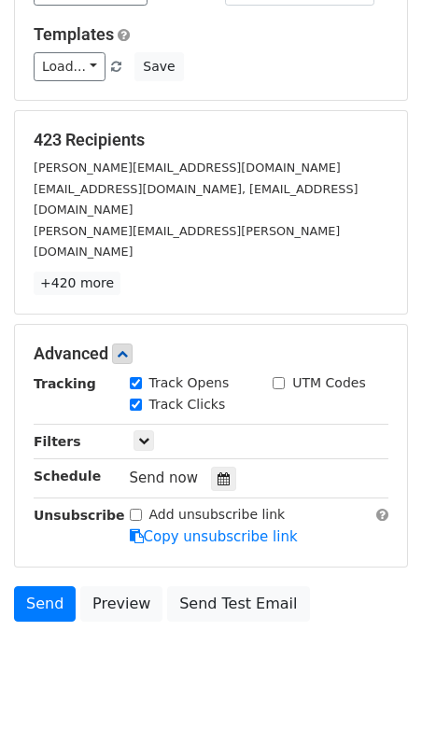 The height and width of the screenshot is (729, 422). What do you see at coordinates (188, 404) in the screenshot?
I see `label: Track Clicks` at bounding box center [188, 404].